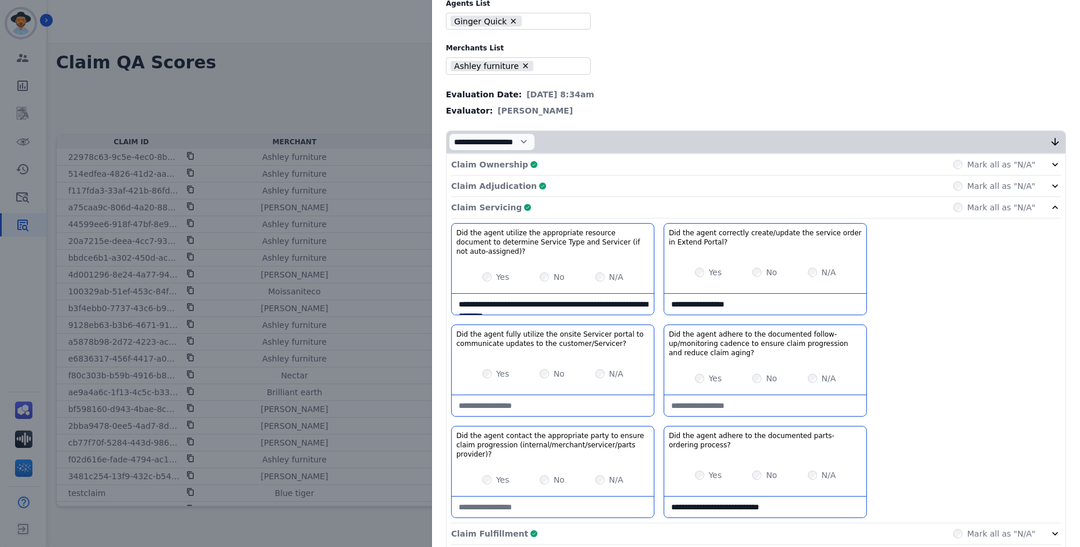  I want to click on h3: Did the agent utilize the appropriate resource document to determine Service Type and Servicer (i..., so click(553, 242).